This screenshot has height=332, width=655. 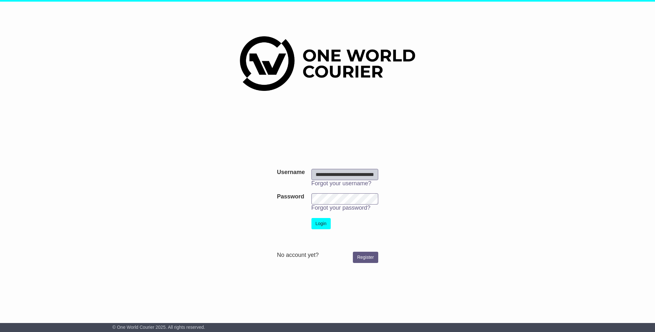 I want to click on button: Login, so click(x=321, y=224).